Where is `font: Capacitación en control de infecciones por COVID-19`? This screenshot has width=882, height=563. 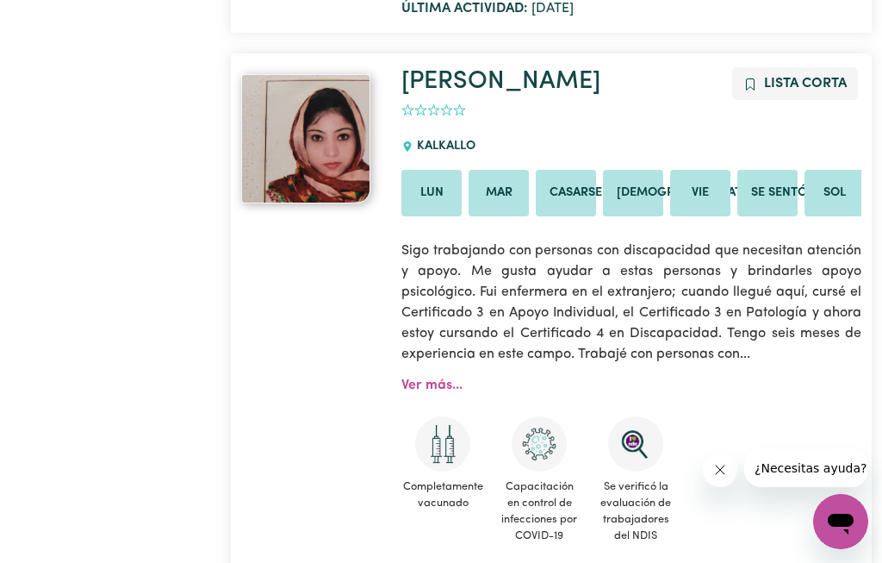
font: Capacitación en control de infecciones por COVID-19 is located at coordinates (539, 511).